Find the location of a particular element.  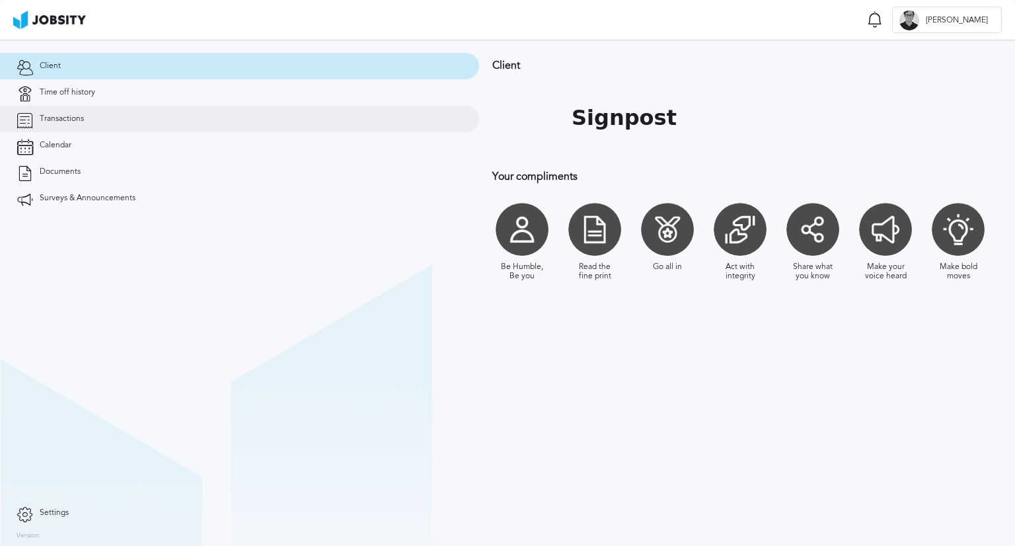

span: Client is located at coordinates (50, 66).